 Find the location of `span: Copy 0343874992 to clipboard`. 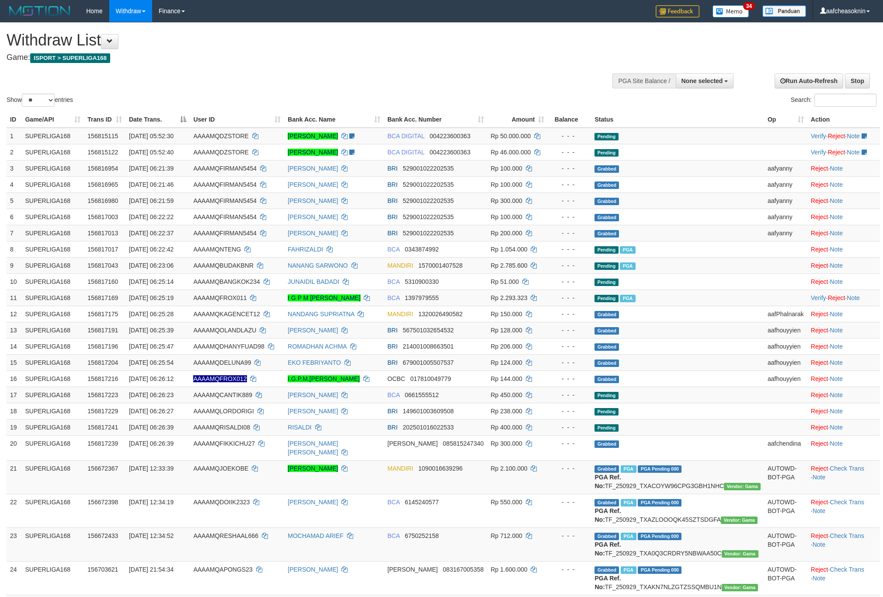

span: Copy 0343874992 to clipboard is located at coordinates (422, 249).